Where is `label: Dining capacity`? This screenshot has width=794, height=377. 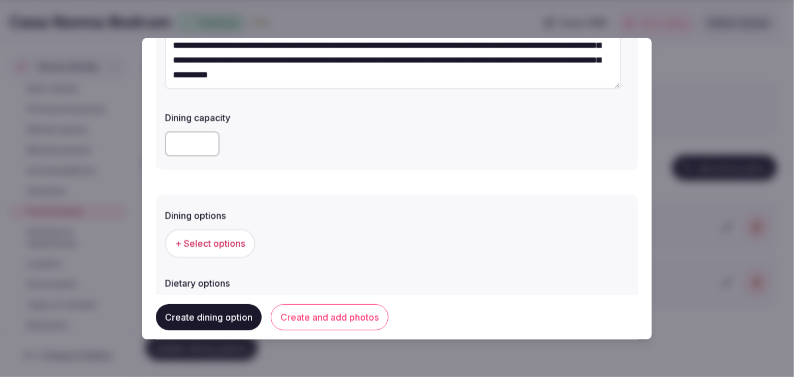 label: Dining capacity is located at coordinates (397, 118).